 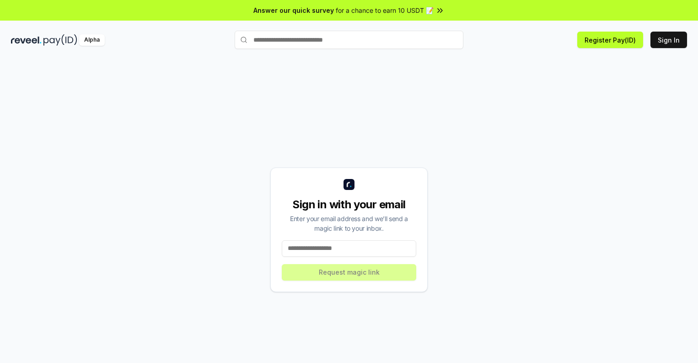 I want to click on span: Answer our quick survey, so click(x=294, y=10).